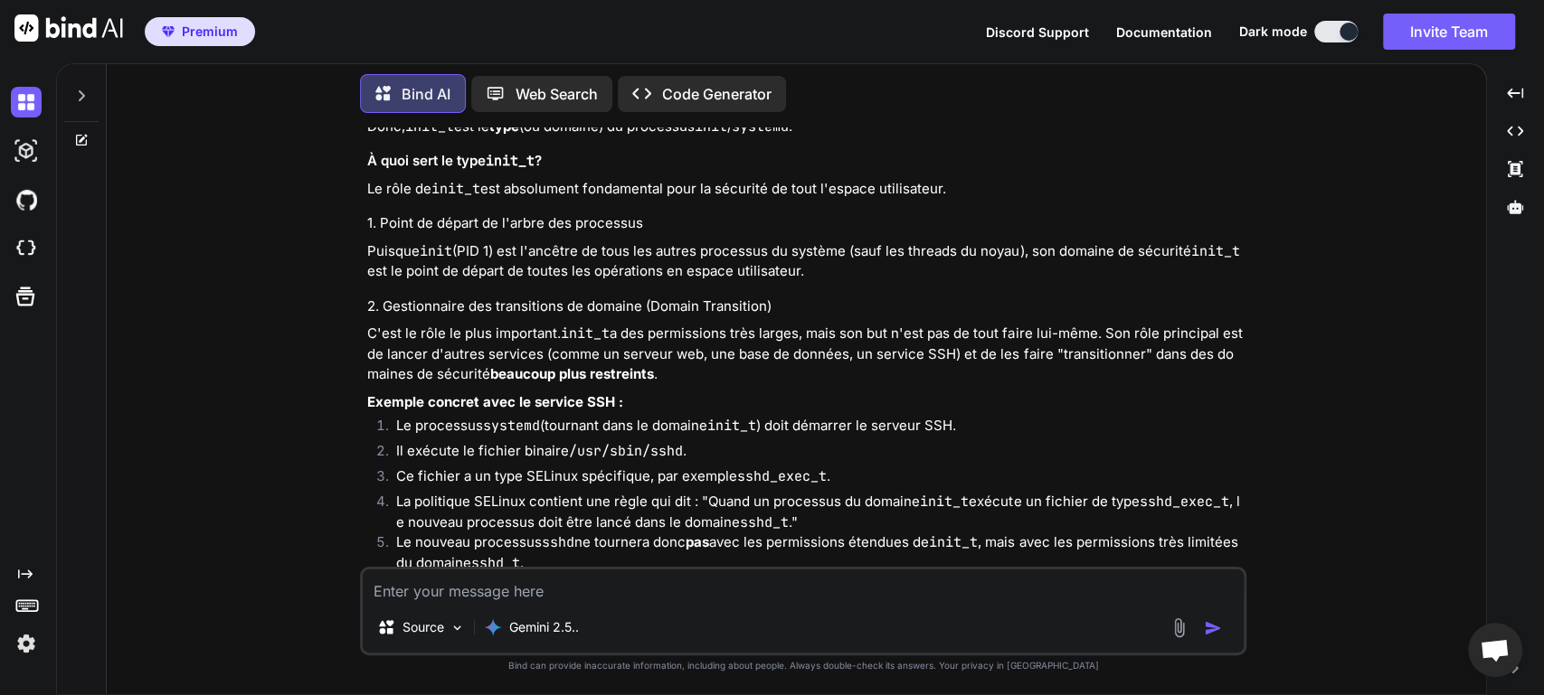 The image size is (1544, 695). Describe the element at coordinates (26, 249) in the screenshot. I see `img: cloudideIcon` at that location.